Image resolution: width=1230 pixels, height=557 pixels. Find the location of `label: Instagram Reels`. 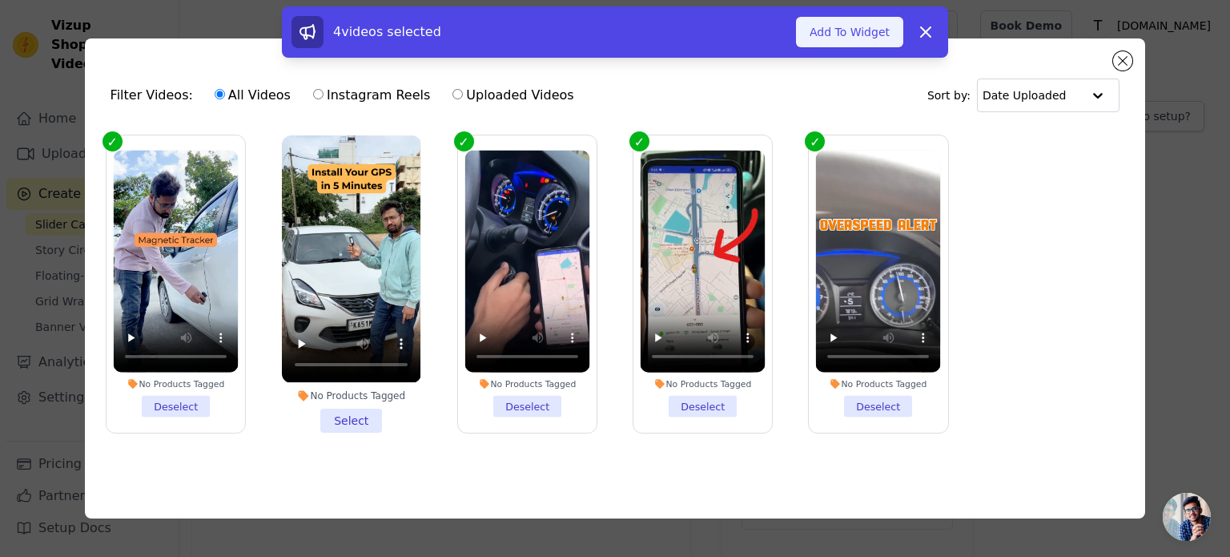

label: Instagram Reels is located at coordinates (372, 95).